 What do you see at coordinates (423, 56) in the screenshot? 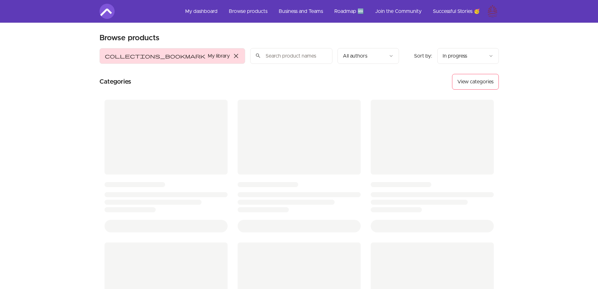
I see `span: Sort by:` at bounding box center [423, 56].